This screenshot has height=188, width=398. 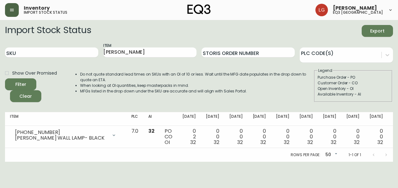 What do you see at coordinates (197, 77) in the screenshot?
I see `li: Do not quote standard lead times on SKUs with an OI of 10 or less. Wait until the MFG date popula...` at bounding box center [197, 77].